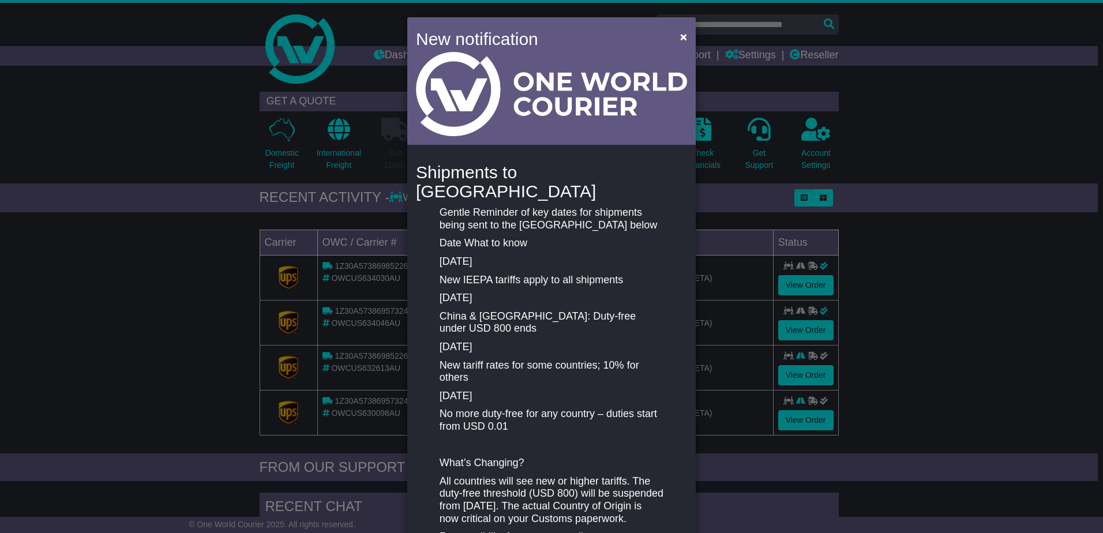 This screenshot has width=1103, height=533. Describe the element at coordinates (551, 94) in the screenshot. I see `img: Light` at that location.